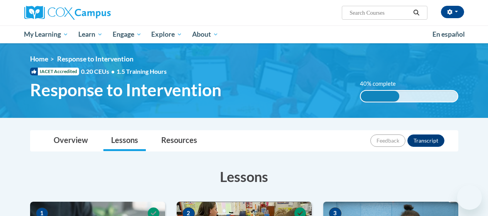  Describe the element at coordinates (244, 34) in the screenshot. I see `div: Main menu` at that location.